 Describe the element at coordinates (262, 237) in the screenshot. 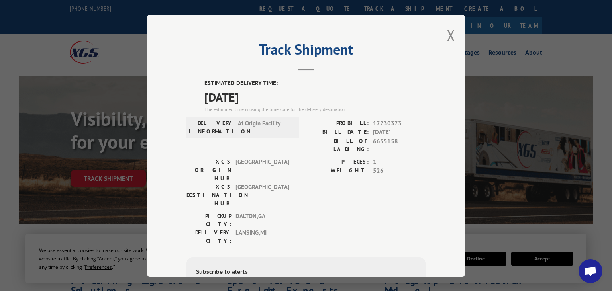

I see `span: LANSING , MI` at that location.